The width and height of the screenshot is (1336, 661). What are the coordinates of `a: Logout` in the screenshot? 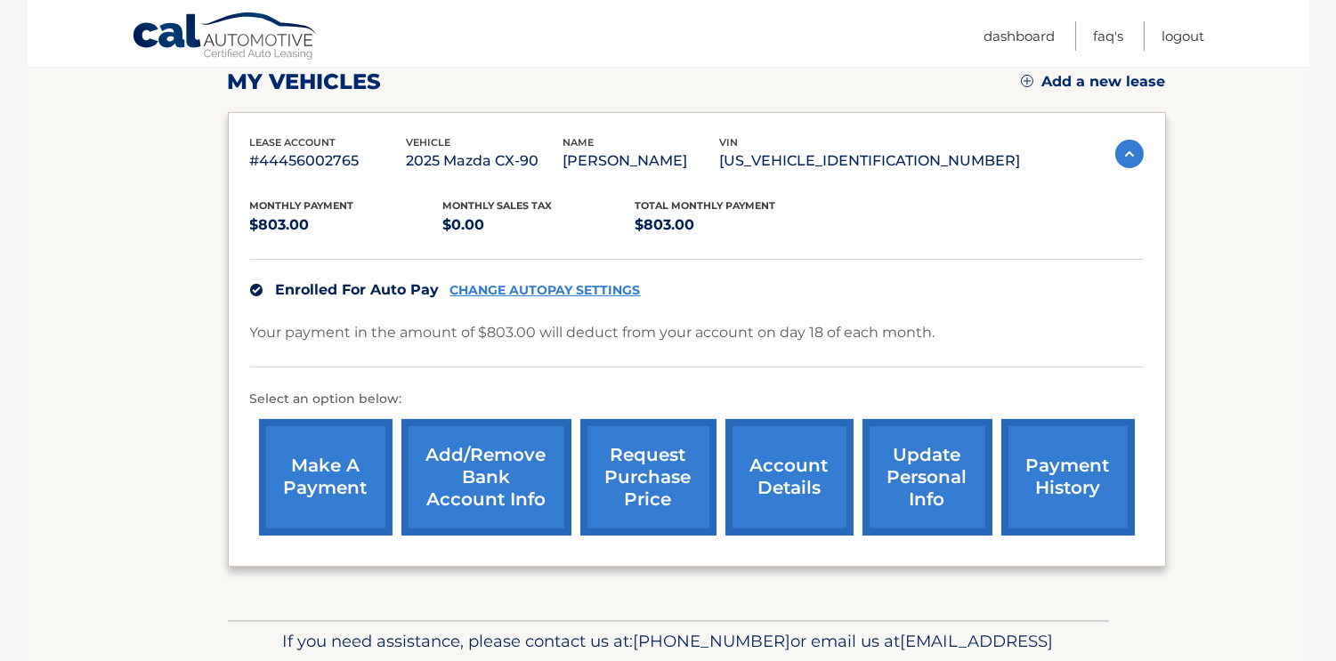 It's located at (1184, 36).